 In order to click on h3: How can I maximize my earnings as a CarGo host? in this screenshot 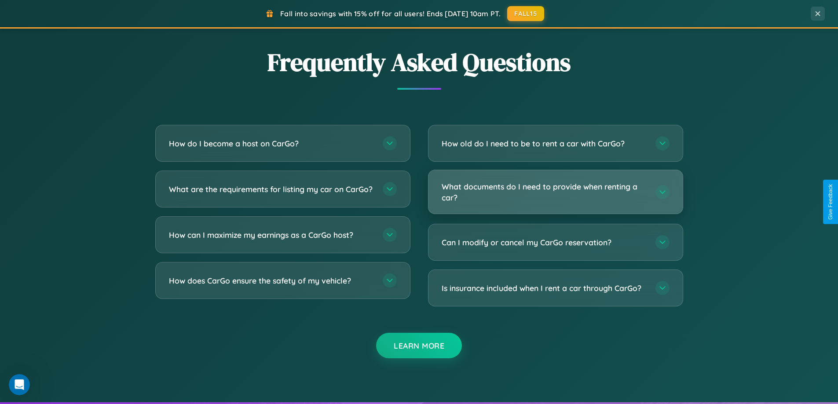, I will do `click(271, 235)`.